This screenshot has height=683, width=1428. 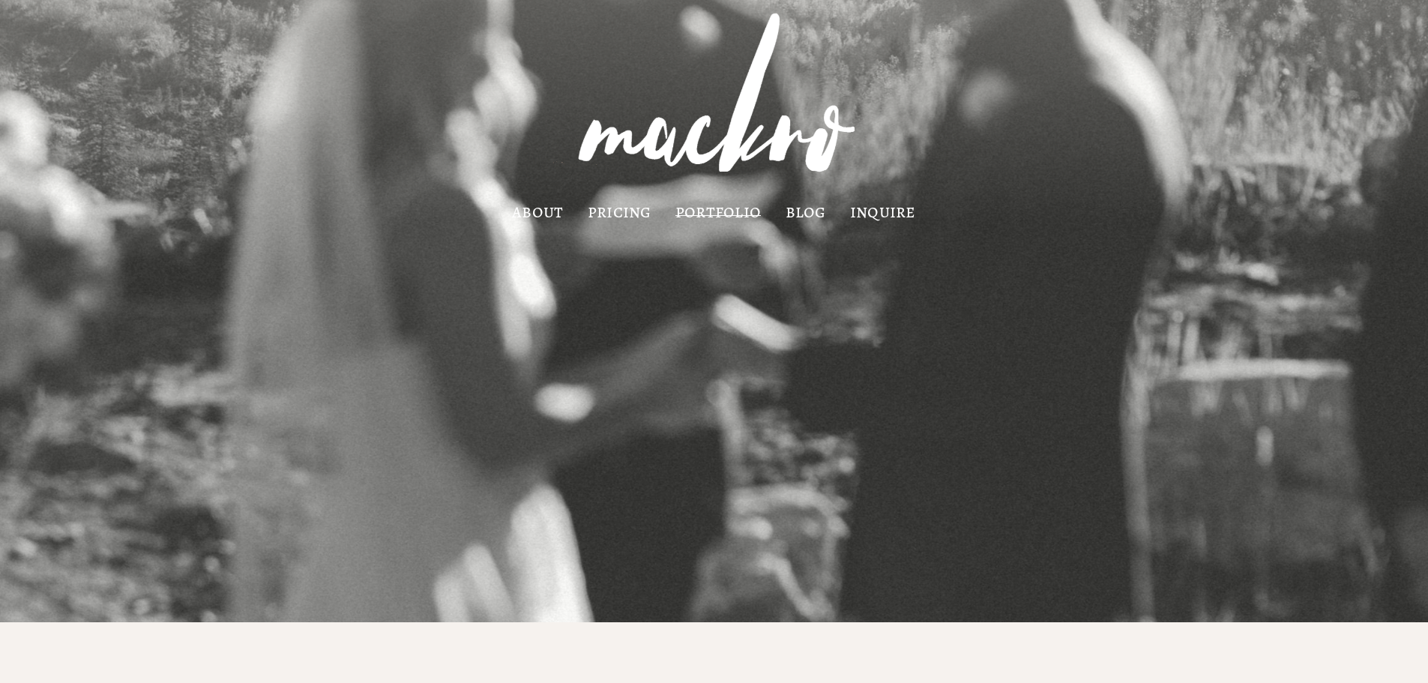 I want to click on a: blog, so click(x=806, y=211).